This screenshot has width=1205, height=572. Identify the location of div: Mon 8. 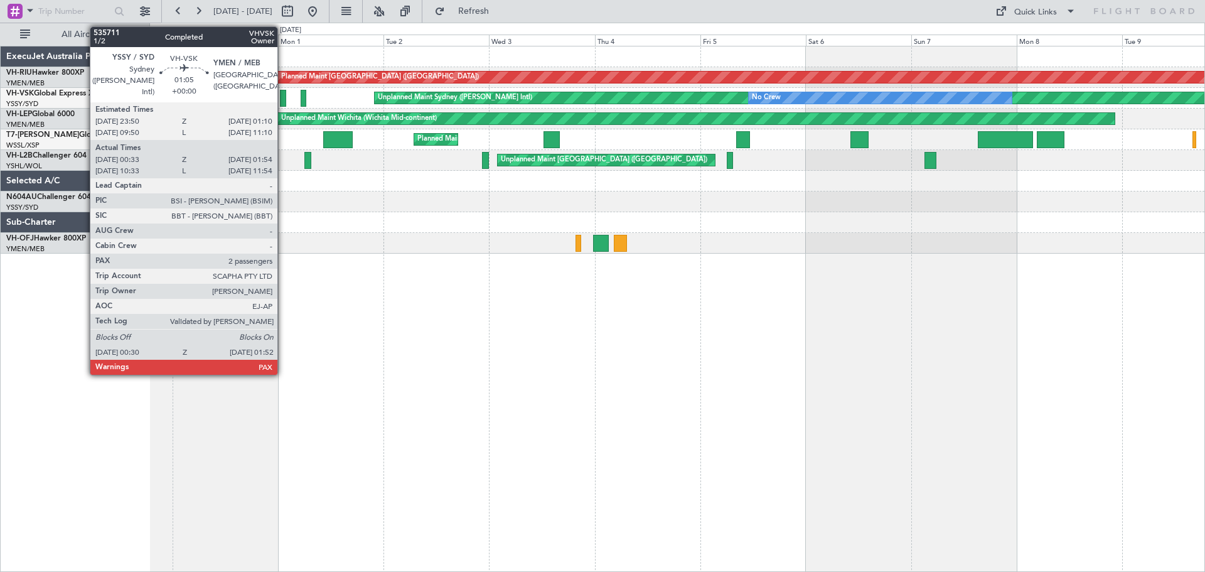
(1069, 40).